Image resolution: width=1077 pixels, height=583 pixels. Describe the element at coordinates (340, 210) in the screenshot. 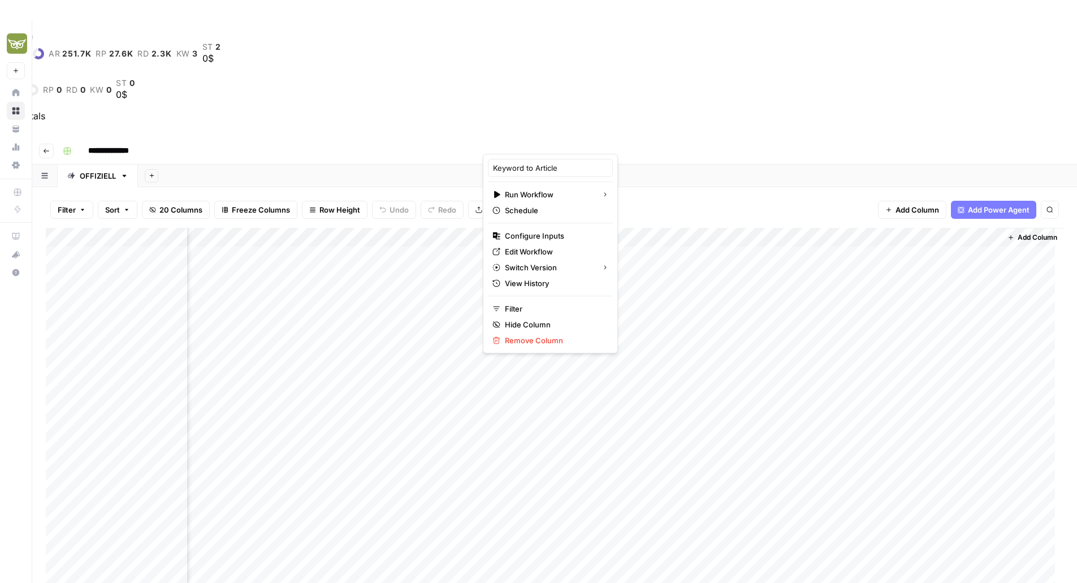

I see `span: Row Height` at that location.